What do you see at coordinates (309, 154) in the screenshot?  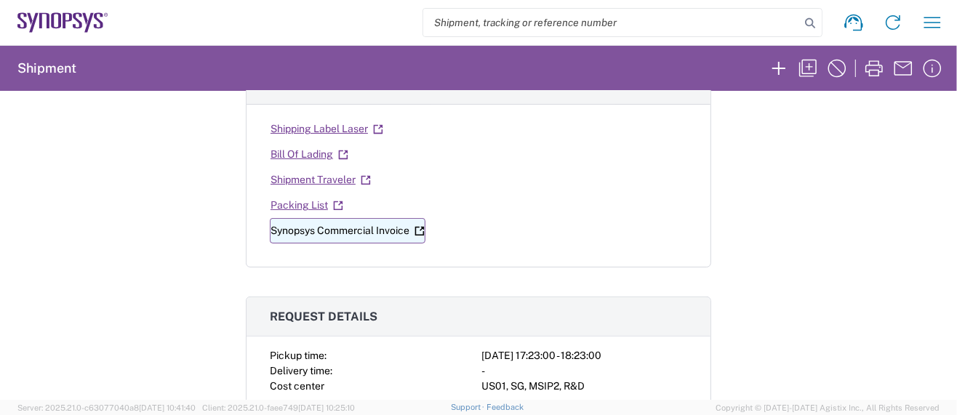 I see `a: Bill Of Lading` at bounding box center [309, 154].